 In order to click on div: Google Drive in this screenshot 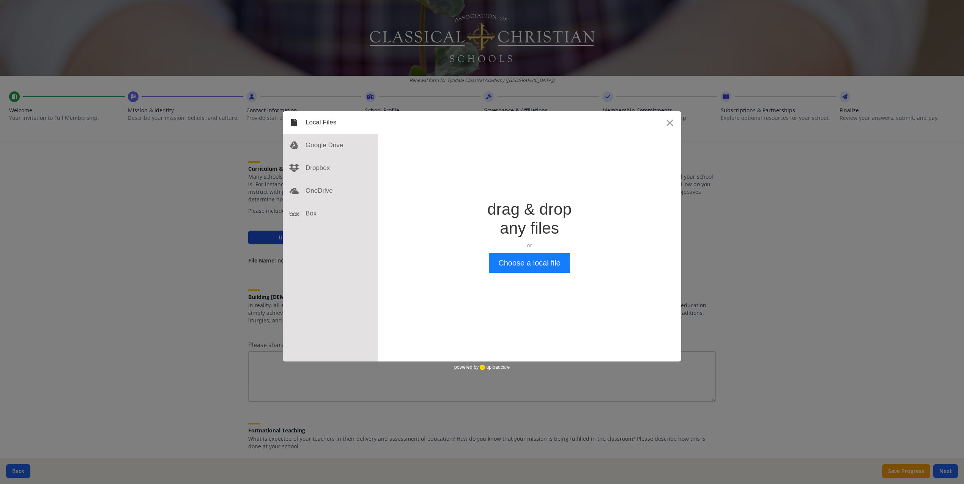, I will do `click(330, 145)`.